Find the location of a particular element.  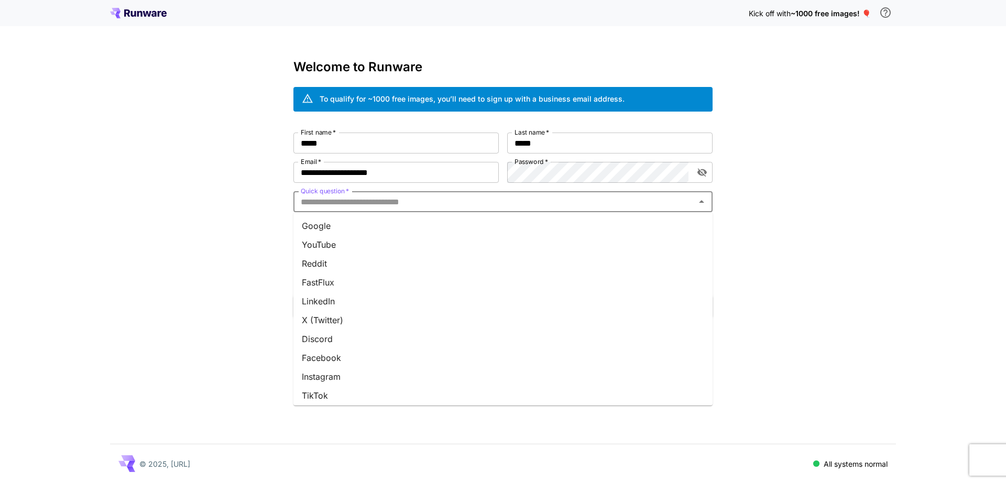

p: All systems normal is located at coordinates (856, 464).